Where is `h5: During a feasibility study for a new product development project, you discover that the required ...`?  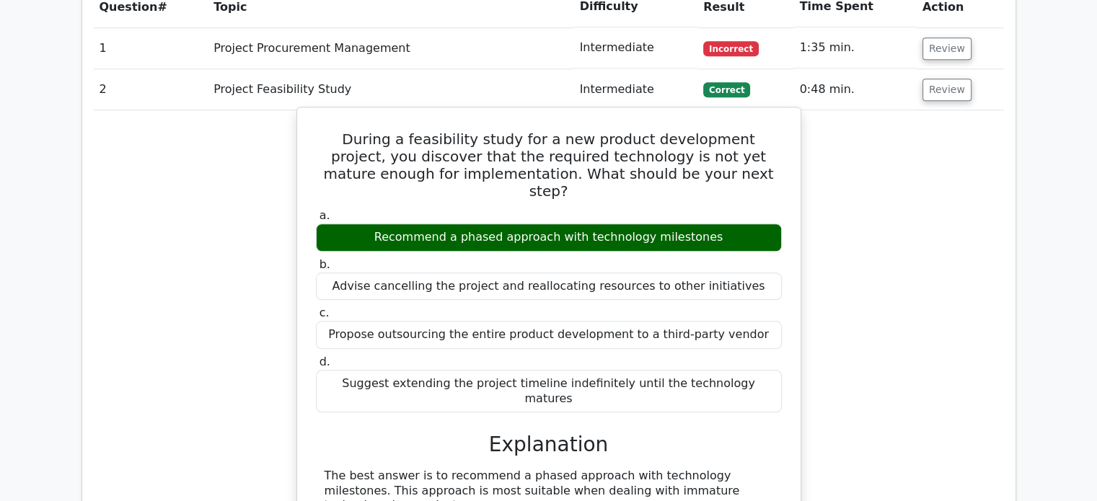 h5: During a feasibility study for a new product development project, you discover that the required ... is located at coordinates (549, 165).